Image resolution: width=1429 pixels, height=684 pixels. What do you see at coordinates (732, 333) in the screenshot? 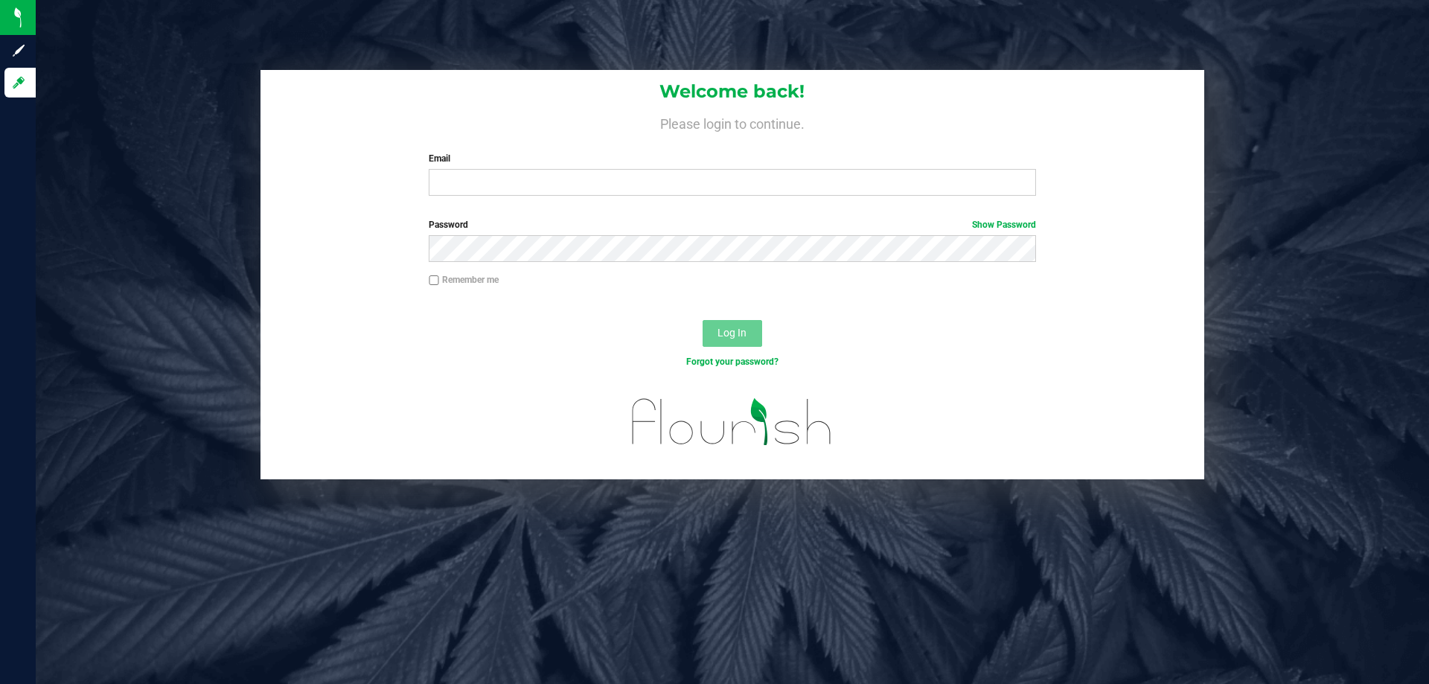
I see `span: Log In` at bounding box center [732, 333].